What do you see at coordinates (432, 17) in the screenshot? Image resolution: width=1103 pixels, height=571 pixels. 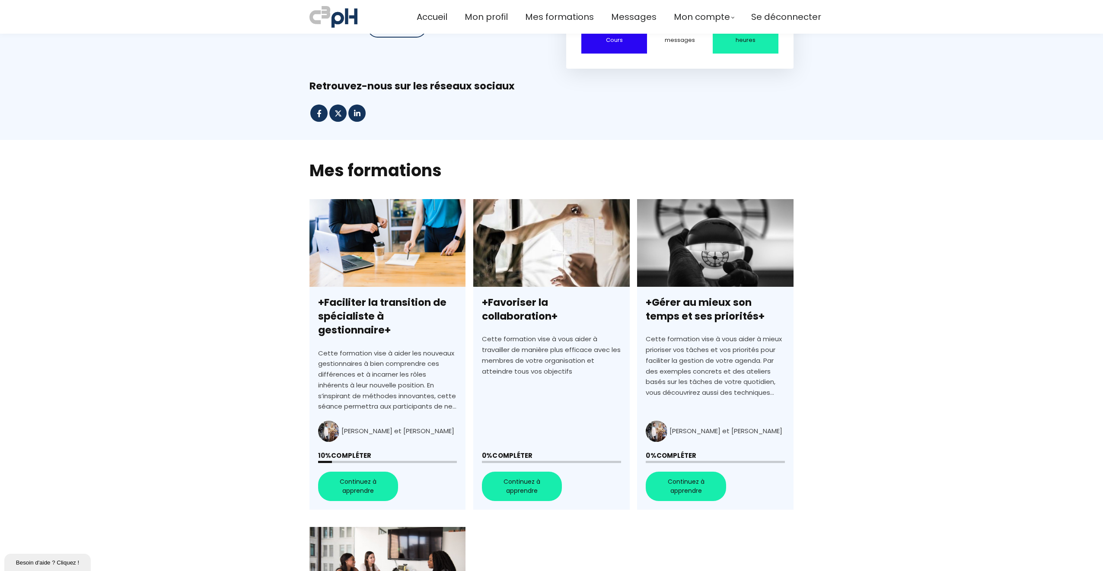 I see `span: Accueil` at bounding box center [432, 17].